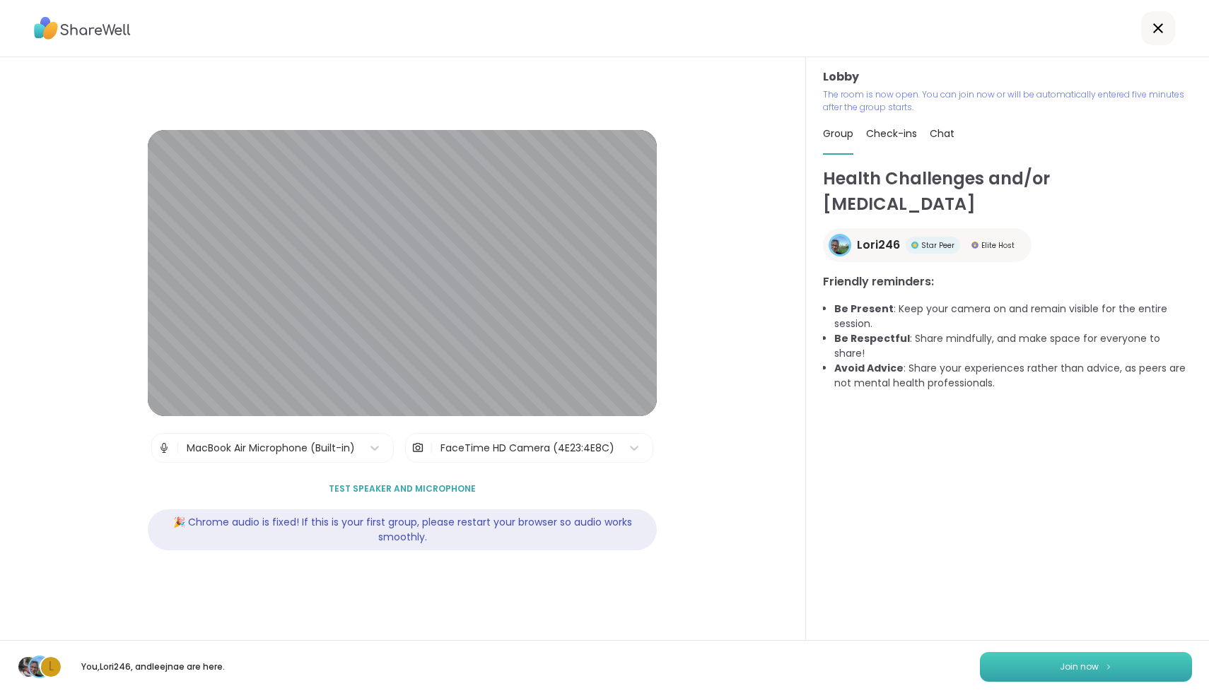 This screenshot has height=693, width=1209. Describe the element at coordinates (402, 489) in the screenshot. I see `button: Test speaker and microphone` at that location.